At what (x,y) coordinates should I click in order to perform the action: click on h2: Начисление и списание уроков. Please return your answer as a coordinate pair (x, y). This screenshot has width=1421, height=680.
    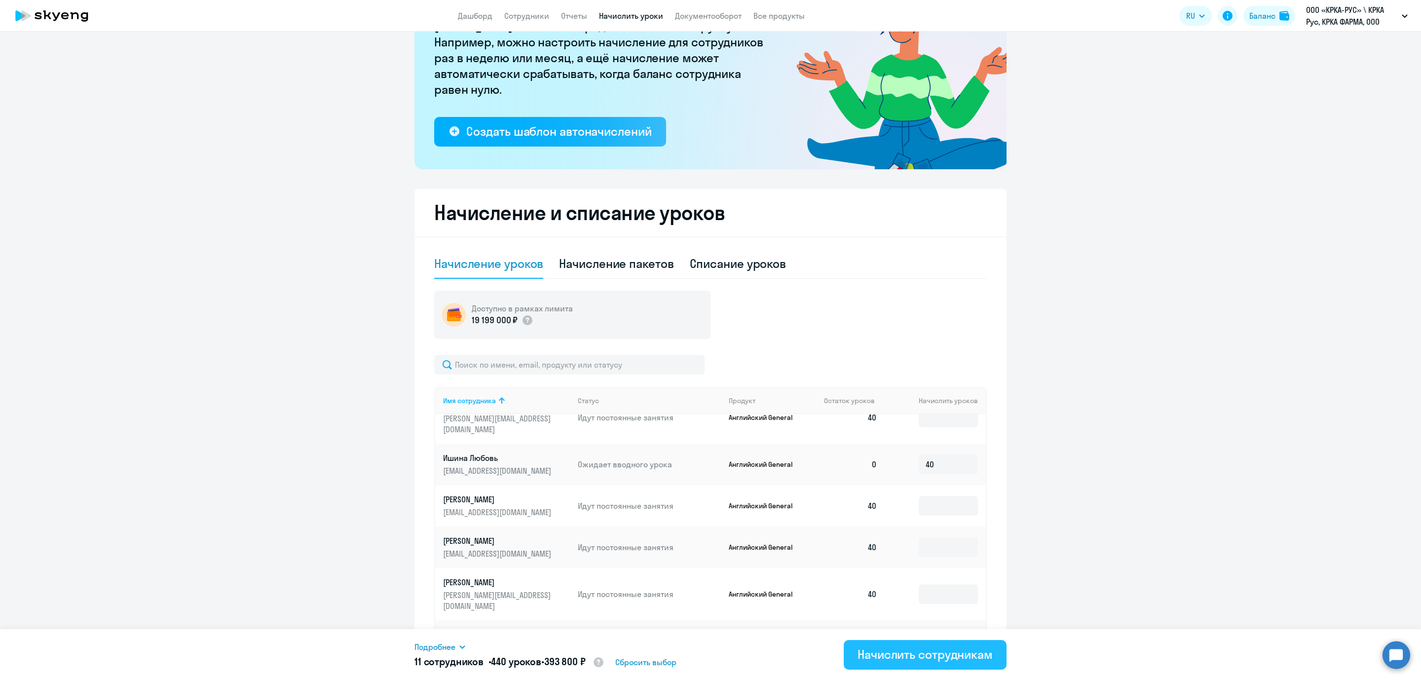
    Looking at the image, I should click on (710, 213).